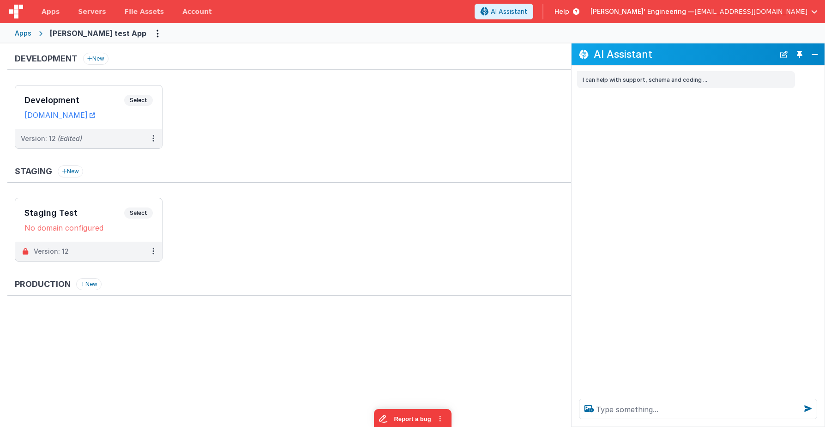  I want to click on p: I can help with support, schema and coding ..., so click(686, 79).